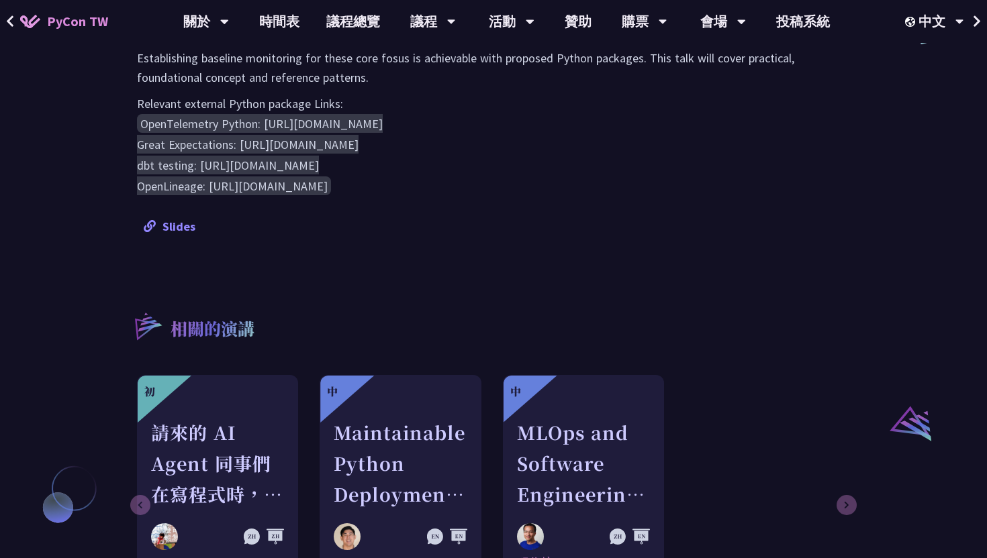 The image size is (987, 558). What do you see at coordinates (147, 326) in the screenshot?
I see `img: r3.8d01567.svg` at bounding box center [147, 326].